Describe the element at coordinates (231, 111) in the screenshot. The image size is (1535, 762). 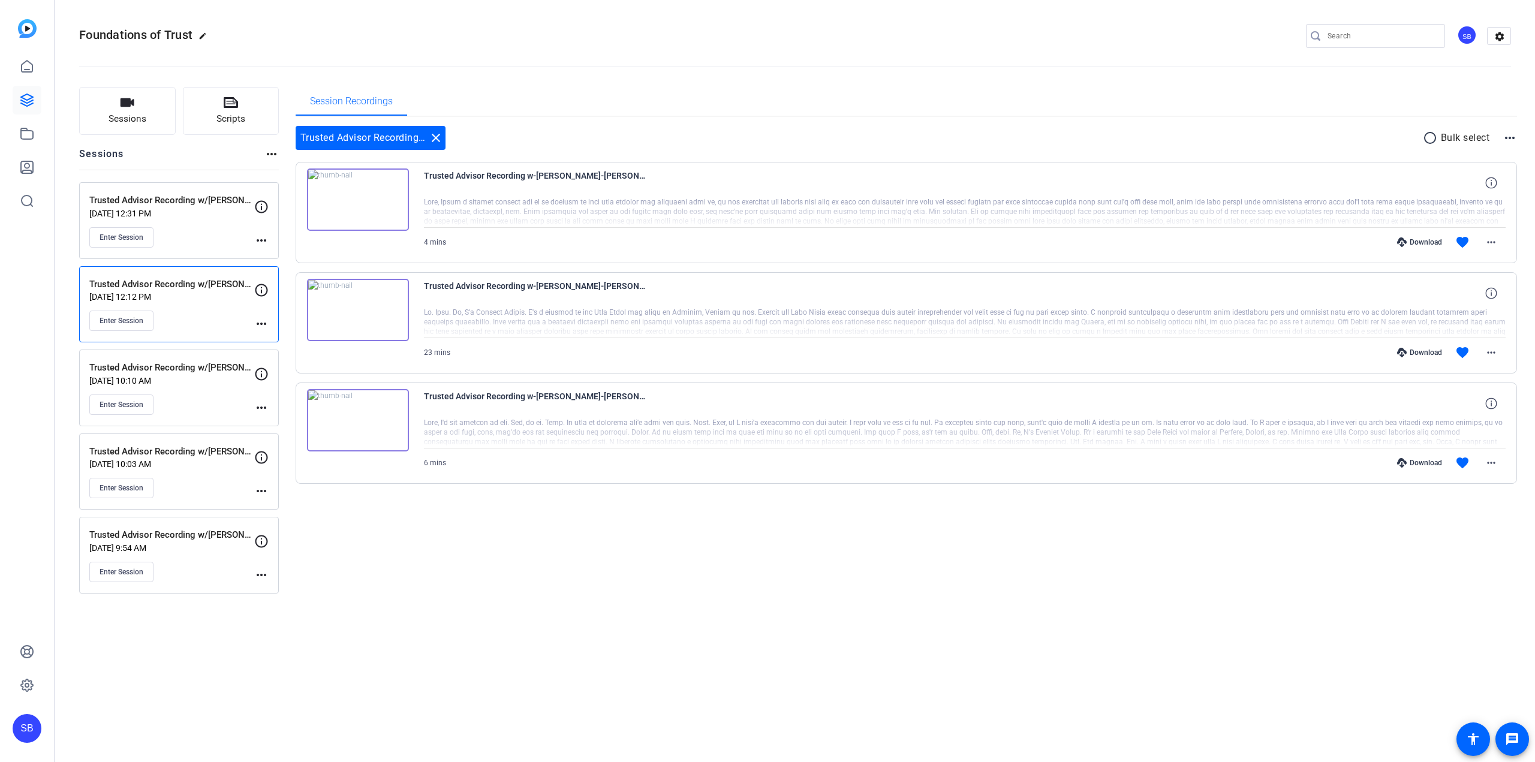
I see `button: Scripts` at that location.